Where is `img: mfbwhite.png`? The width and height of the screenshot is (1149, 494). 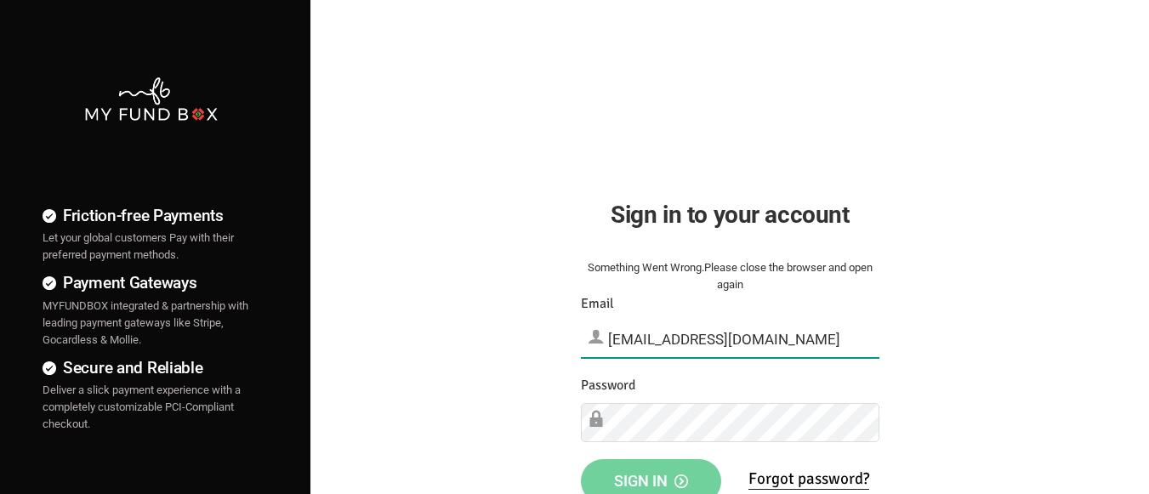 img: mfbwhite.png is located at coordinates (151, 99).